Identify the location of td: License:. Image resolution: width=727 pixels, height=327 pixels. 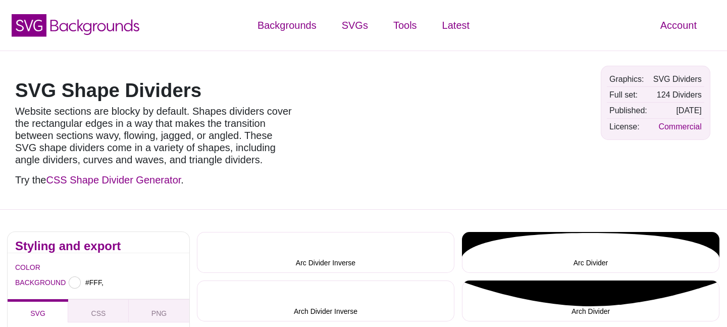
(628, 126).